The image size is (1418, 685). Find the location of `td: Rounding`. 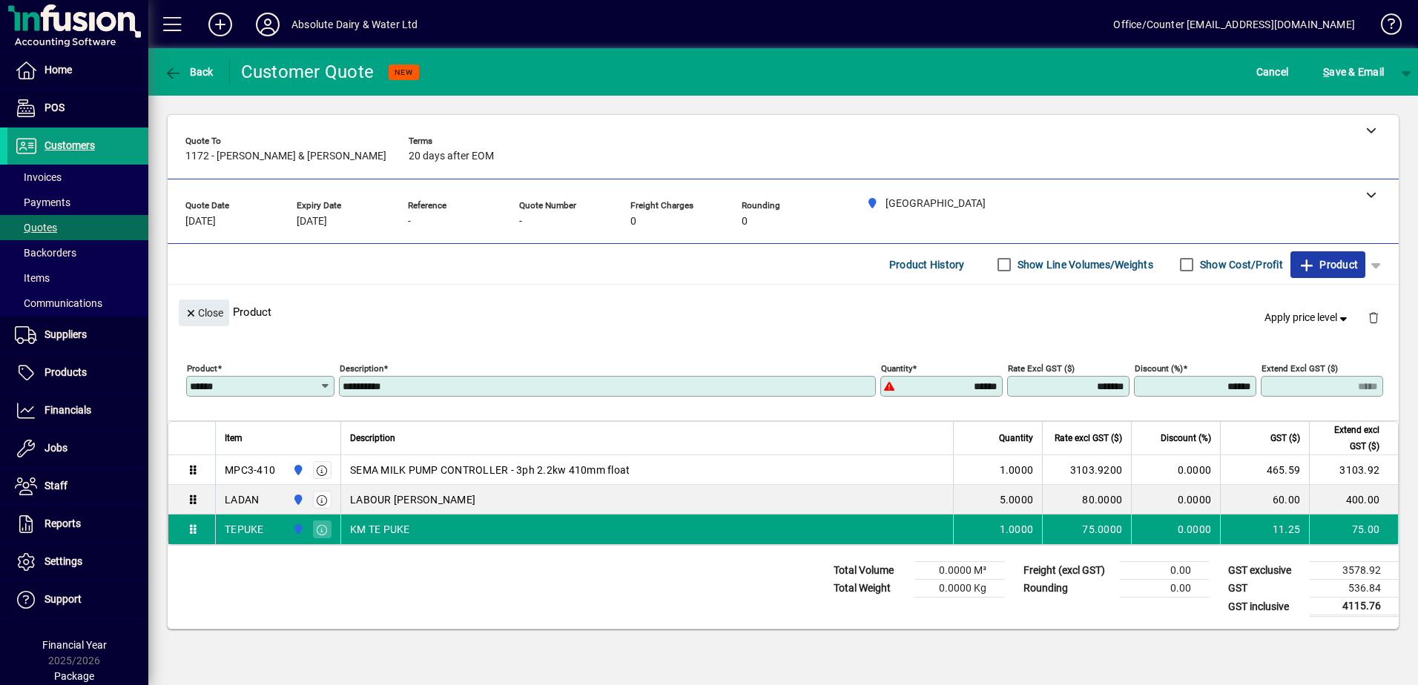

td: Rounding is located at coordinates (1068, 589).